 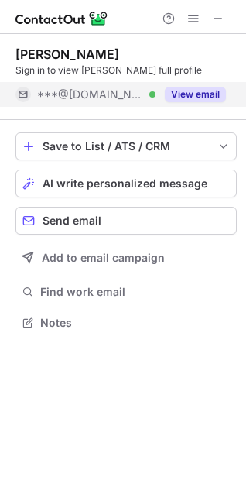 What do you see at coordinates (126, 146) in the screenshot?
I see `button: save-profile-one-click` at bounding box center [126, 146].